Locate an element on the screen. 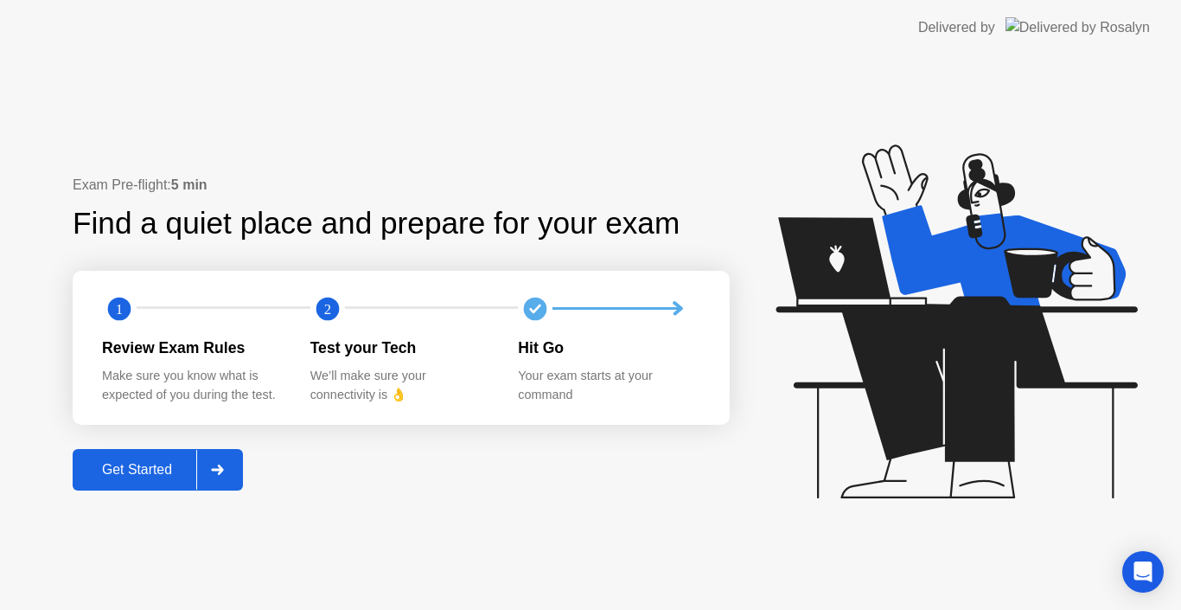 This screenshot has width=1181, height=610. div: Open Intercom Messenger is located at coordinates (1143, 572).